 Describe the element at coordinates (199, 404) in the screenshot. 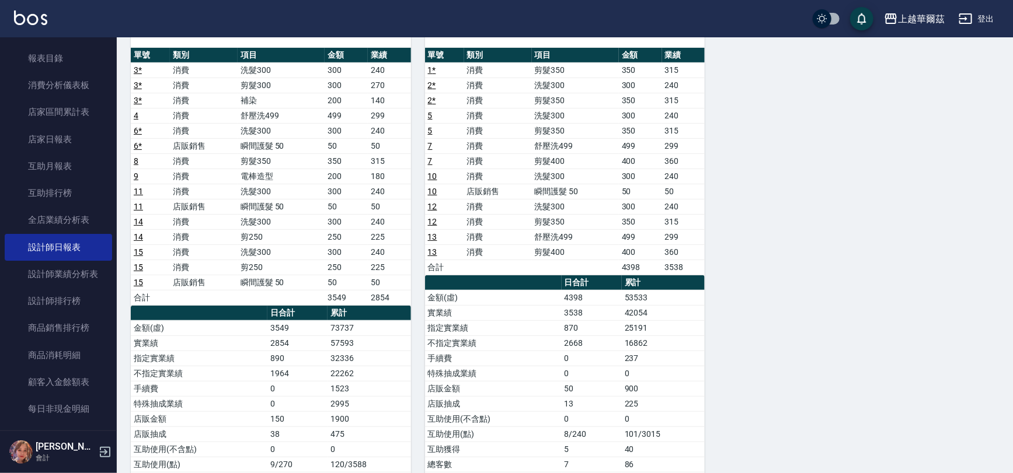

I see `td: 特殊抽成業績` at that location.